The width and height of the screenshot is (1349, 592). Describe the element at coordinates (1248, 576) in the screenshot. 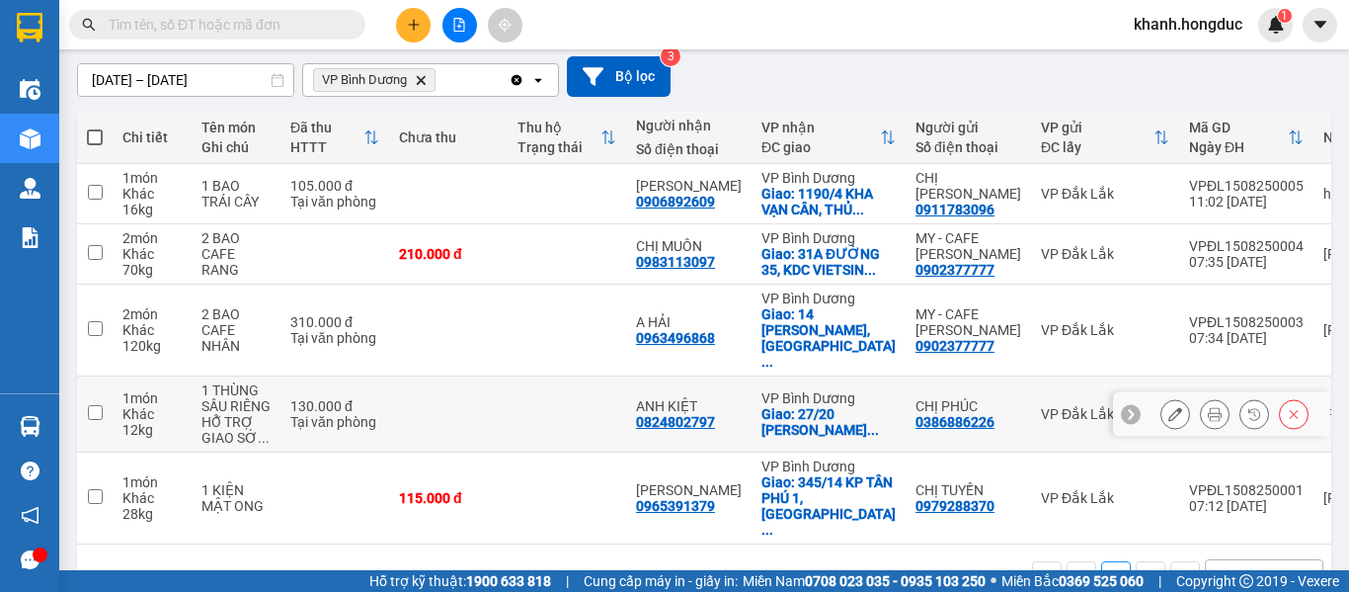

I see `div: 10 / trang` at that location.